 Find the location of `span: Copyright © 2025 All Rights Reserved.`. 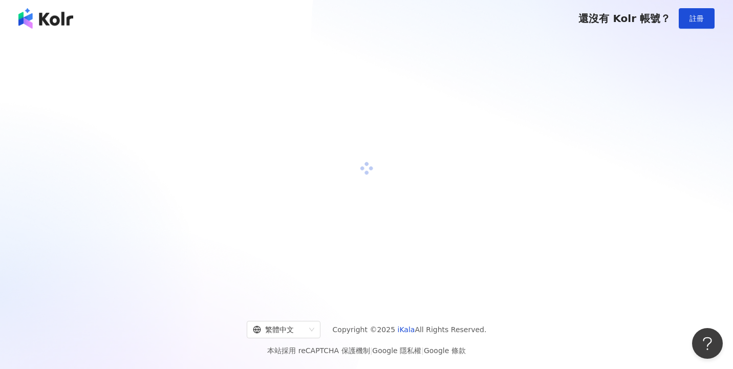

span: Copyright © 2025 All Rights Reserved. is located at coordinates (410, 330).